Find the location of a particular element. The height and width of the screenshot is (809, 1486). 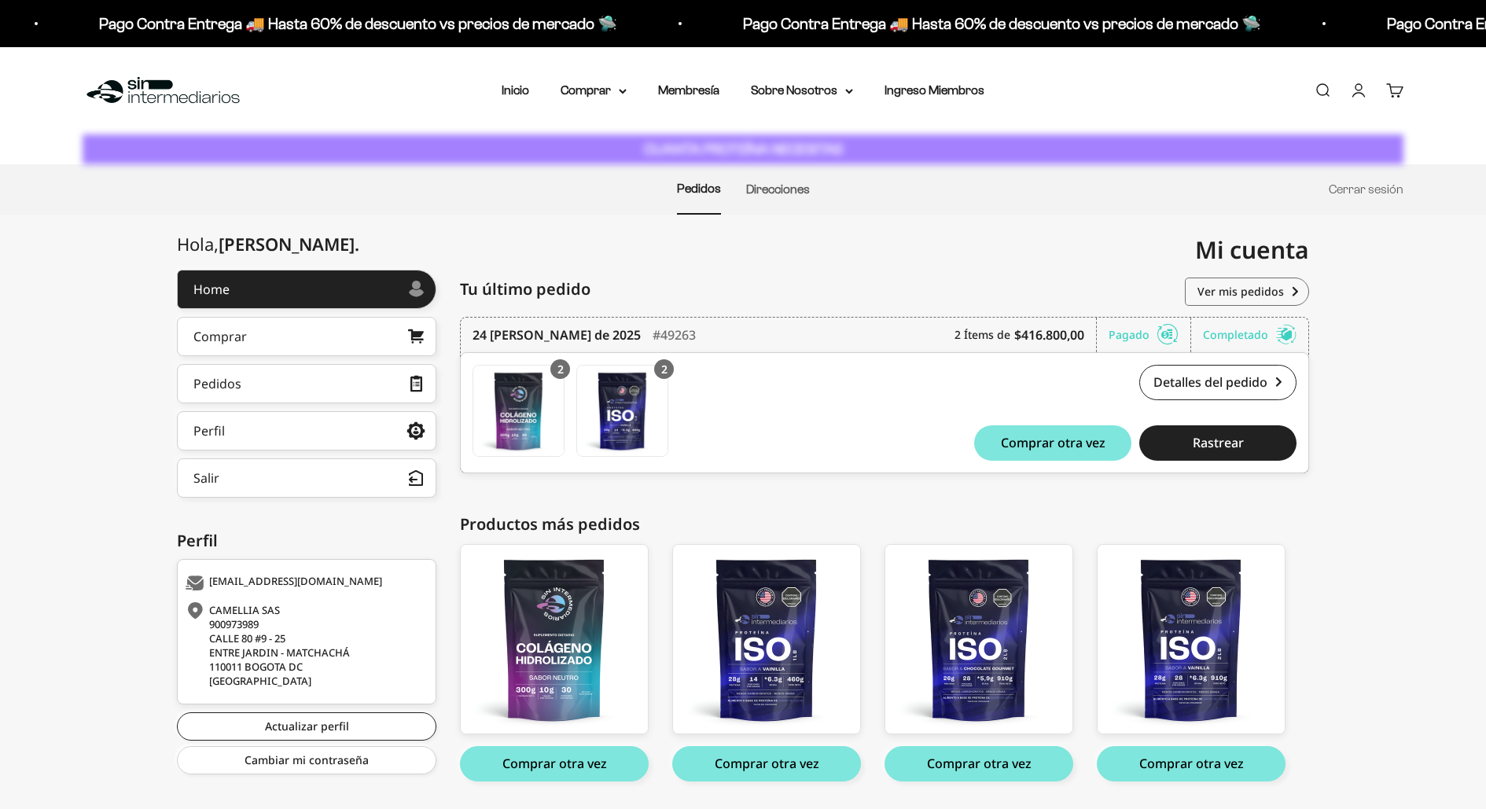

b: $416.800,00 is located at coordinates (1049, 335).